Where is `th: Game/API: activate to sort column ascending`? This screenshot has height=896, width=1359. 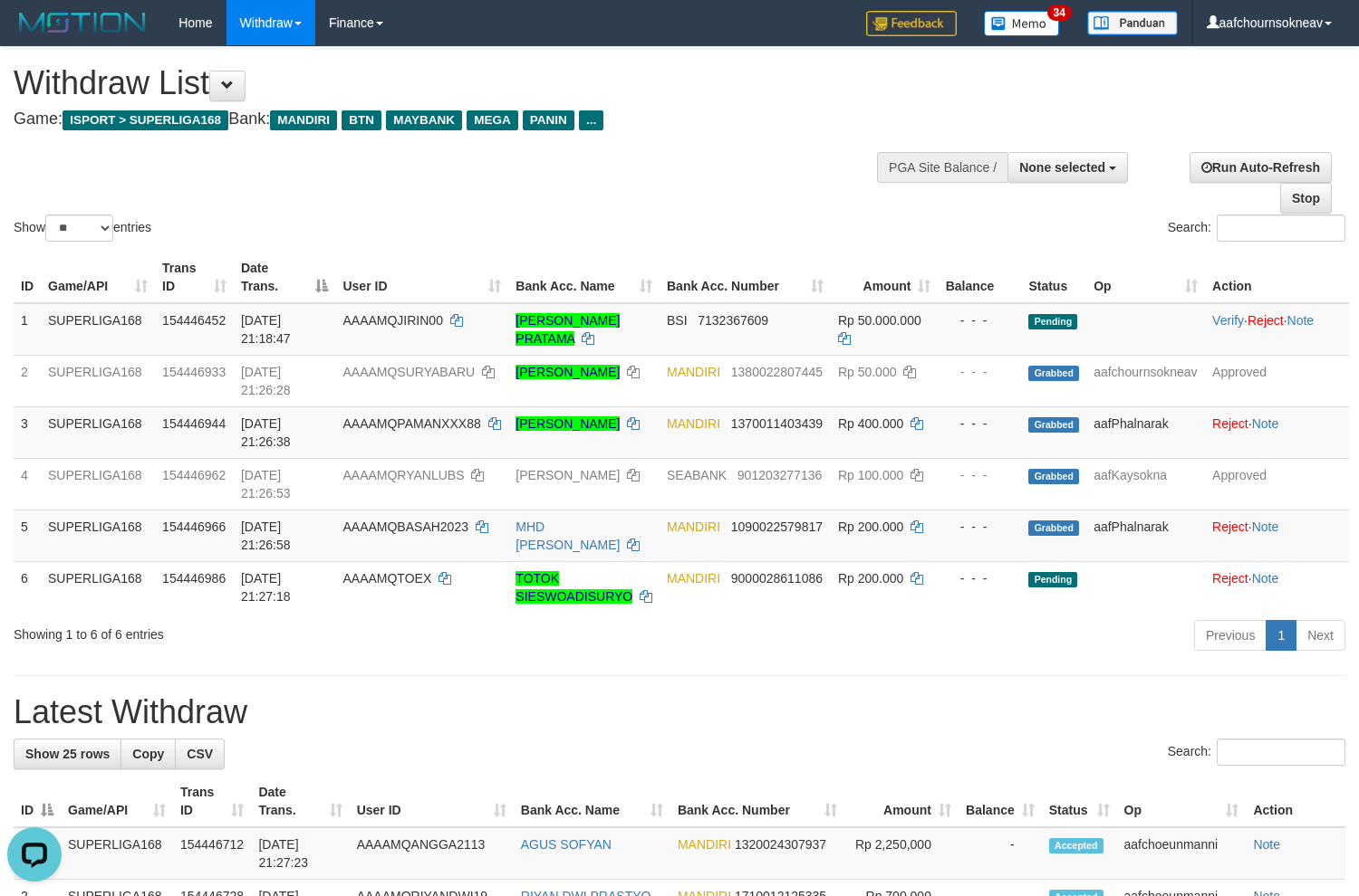
th: Game/API: activate to sort column ascending is located at coordinates (116, 801).